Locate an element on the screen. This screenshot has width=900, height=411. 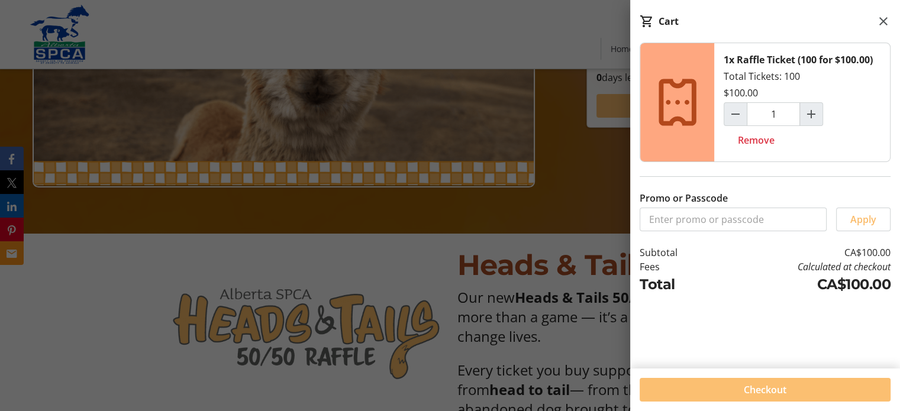
div: Total Tickets: 100 is located at coordinates (802, 102).